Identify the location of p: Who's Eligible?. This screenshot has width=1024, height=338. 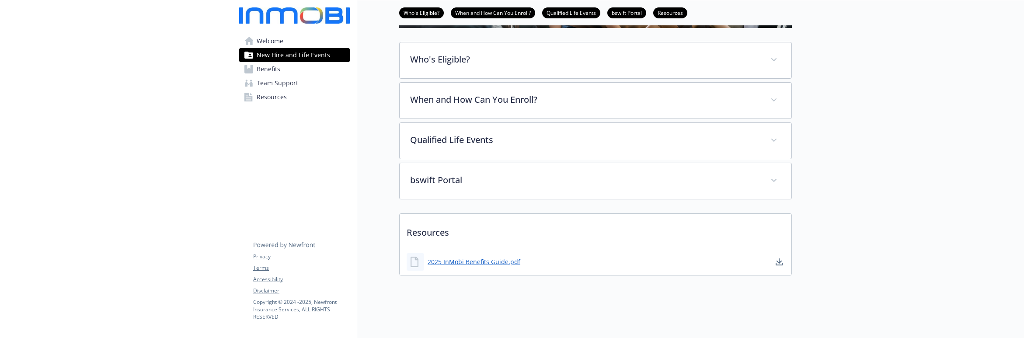
(585, 59).